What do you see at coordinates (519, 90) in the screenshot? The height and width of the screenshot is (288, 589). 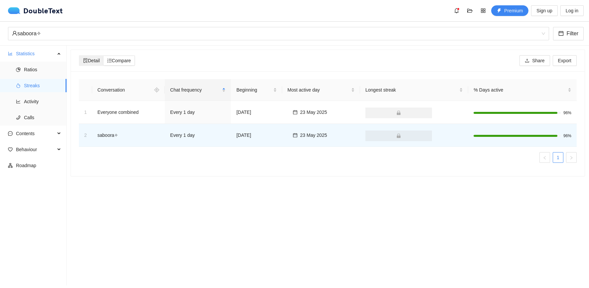 I see `span: % Days active` at bounding box center [519, 90].